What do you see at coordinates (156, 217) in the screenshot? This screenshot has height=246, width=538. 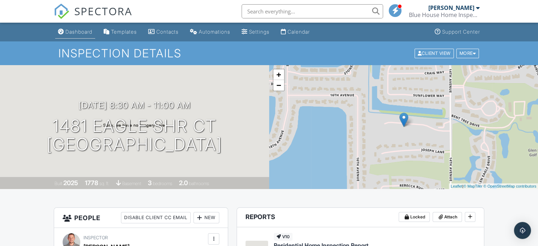 I see `div: Disable Client CC Email` at bounding box center [156, 217].